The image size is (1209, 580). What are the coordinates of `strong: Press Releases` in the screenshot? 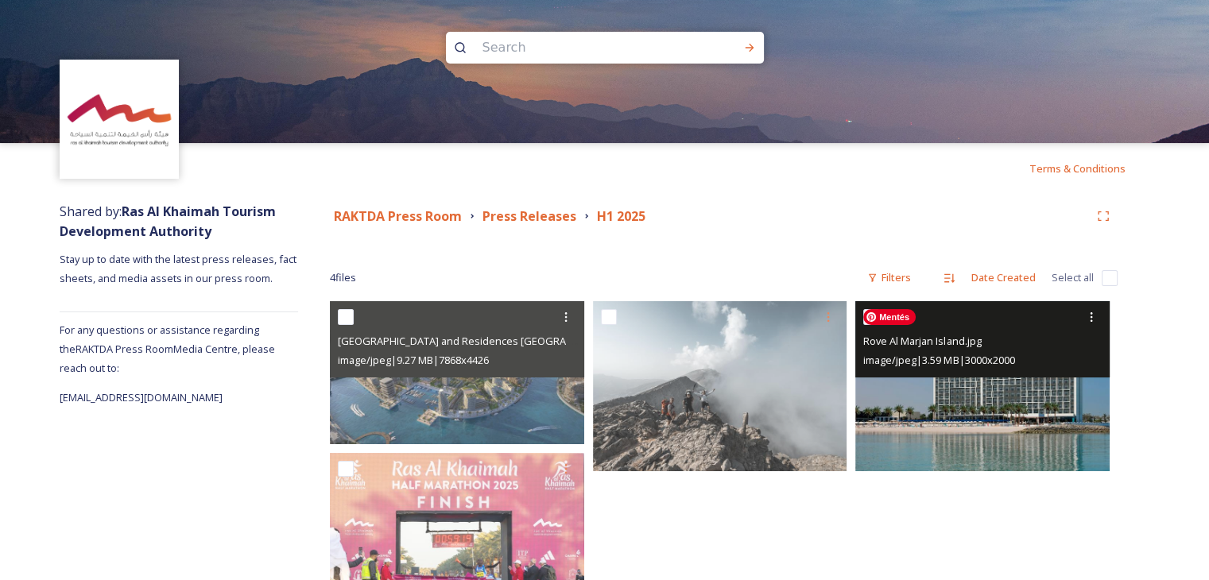 It's located at (530, 216).